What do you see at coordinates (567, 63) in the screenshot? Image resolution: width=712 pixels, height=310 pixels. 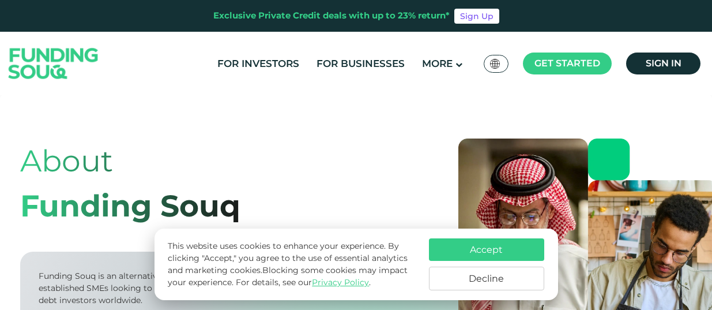 I see `span: Get started` at bounding box center [567, 63].